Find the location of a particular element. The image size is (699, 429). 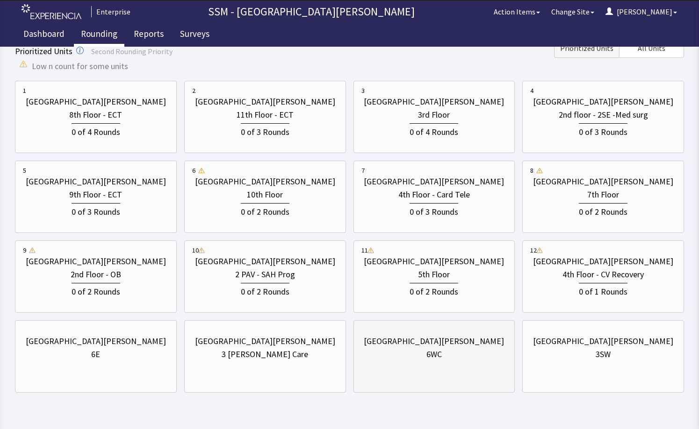

button: Change Site is located at coordinates (572, 12).